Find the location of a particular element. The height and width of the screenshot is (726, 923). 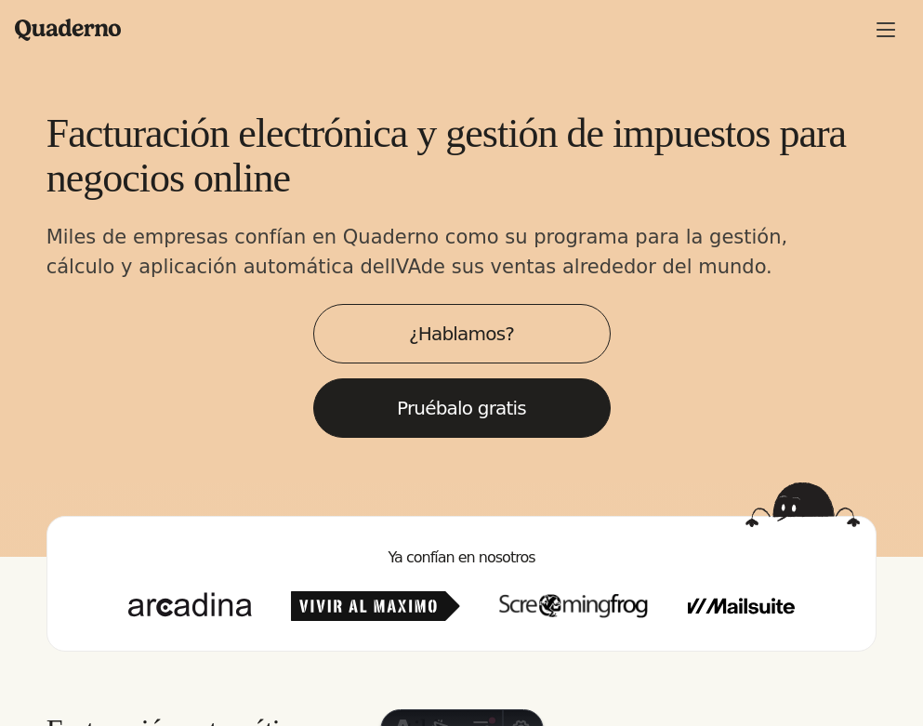

img: Screaming Frog is located at coordinates (573, 606).